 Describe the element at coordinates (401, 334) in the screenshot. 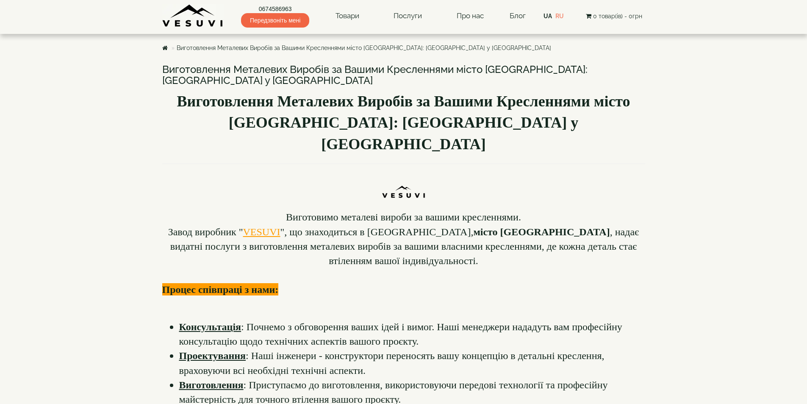

I see `font: : Почнемо з обговорення ваших ідей і вимог. Наші менеджери нададуть вам професійну консультацію щ...` at that location.